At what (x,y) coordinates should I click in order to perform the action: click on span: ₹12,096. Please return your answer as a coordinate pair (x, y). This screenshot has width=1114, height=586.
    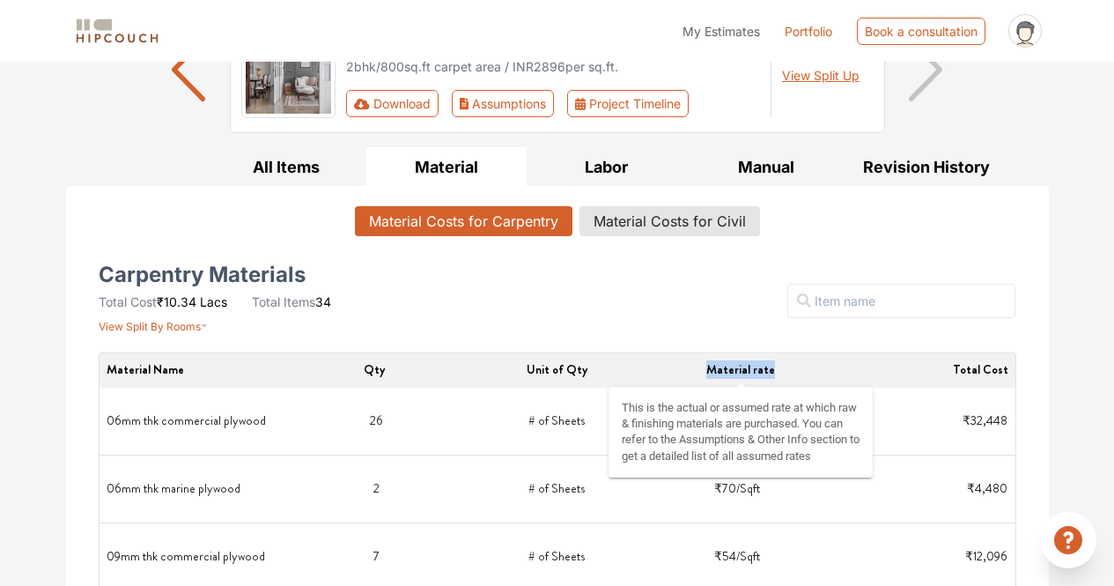
    Looking at the image, I should click on (986, 556).